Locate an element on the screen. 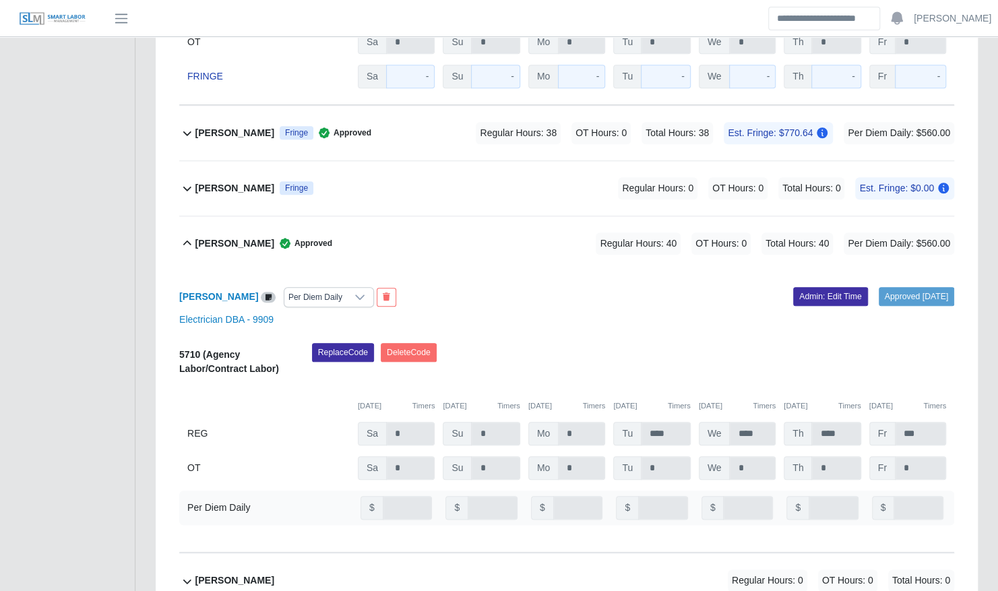 This screenshot has height=591, width=998. input: Search is located at coordinates (824, 18).